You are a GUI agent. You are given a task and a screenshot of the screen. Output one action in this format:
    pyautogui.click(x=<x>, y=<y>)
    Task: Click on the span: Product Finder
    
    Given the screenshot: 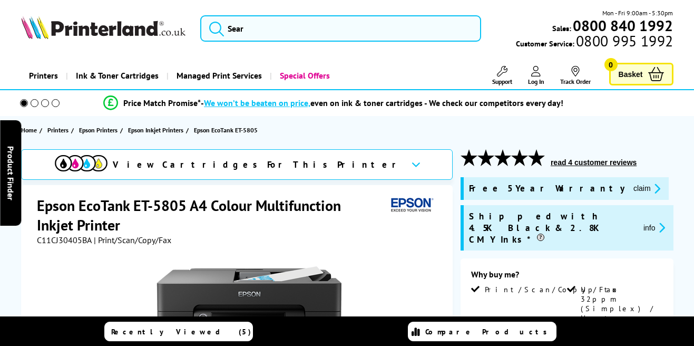 What is the action you would take?
    pyautogui.click(x=11, y=173)
    